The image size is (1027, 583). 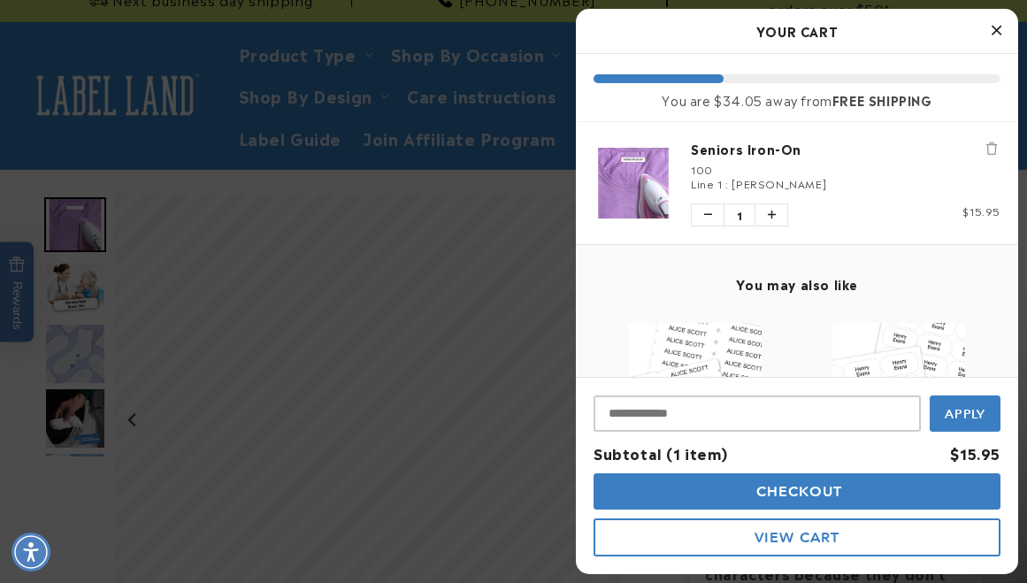 What do you see at coordinates (757, 413) in the screenshot?
I see `input: Input Discount` at bounding box center [757, 413].